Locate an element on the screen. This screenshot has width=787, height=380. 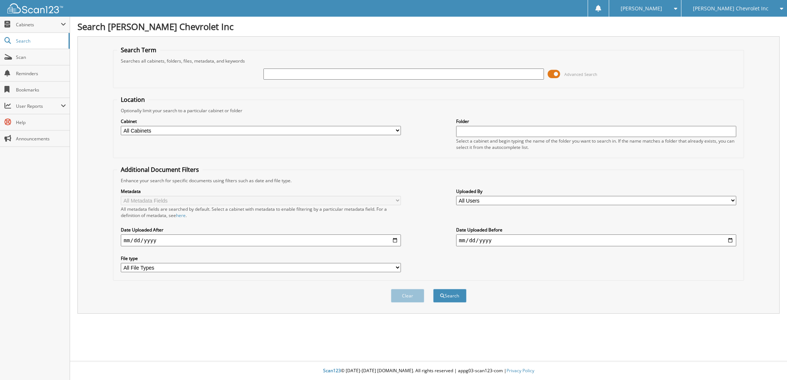
button: Search is located at coordinates (450, 296).